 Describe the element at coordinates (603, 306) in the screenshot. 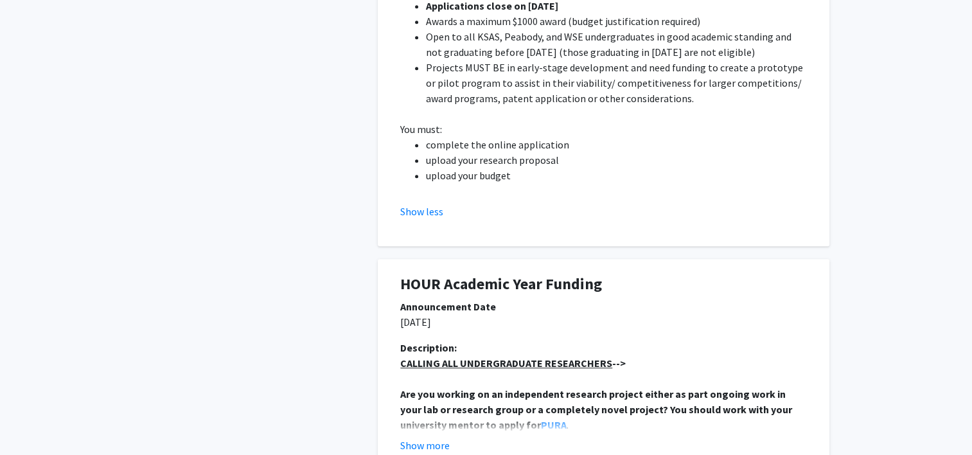

I see `div: Announcement Date` at that location.